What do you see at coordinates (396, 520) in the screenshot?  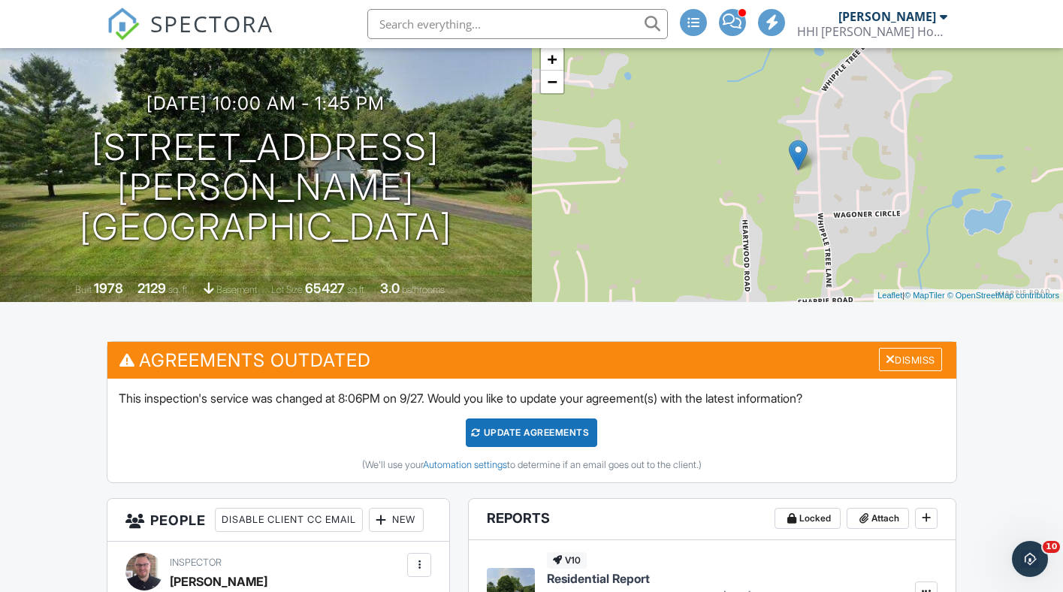 I see `div: New` at bounding box center [396, 520].